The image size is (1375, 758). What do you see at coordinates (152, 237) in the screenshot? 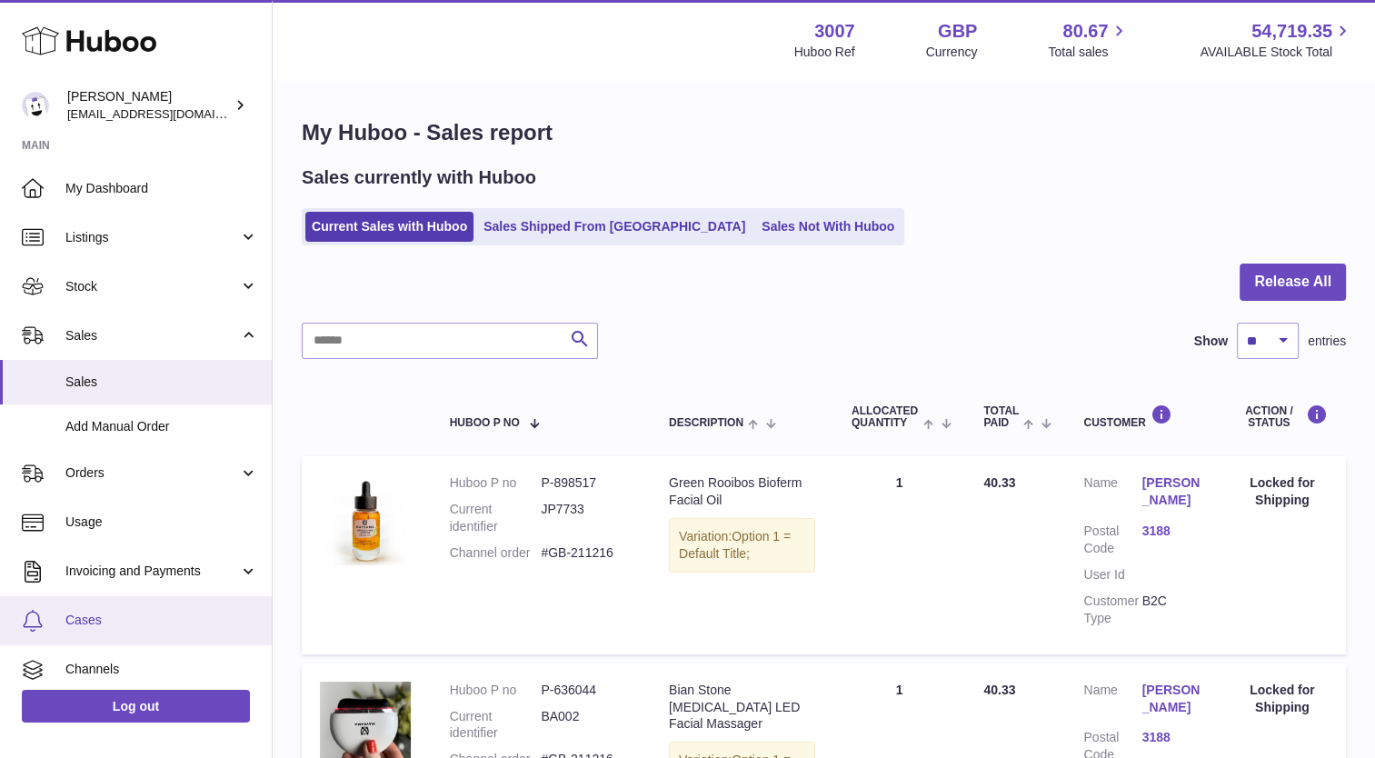
I see `span: Listings` at bounding box center [152, 237].